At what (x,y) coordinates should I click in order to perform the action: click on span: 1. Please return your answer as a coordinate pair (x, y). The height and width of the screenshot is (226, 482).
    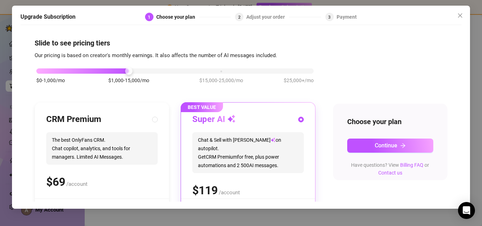
    Looking at the image, I should click on (149, 17).